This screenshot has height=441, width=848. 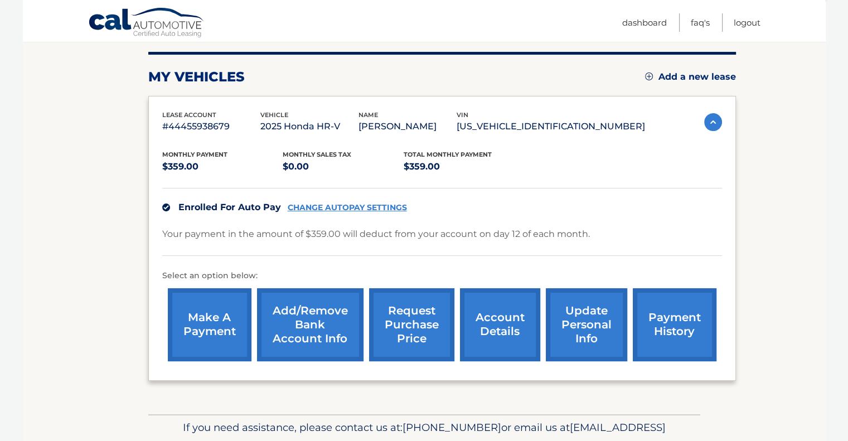 What do you see at coordinates (462, 115) in the screenshot?
I see `span: vin` at bounding box center [462, 115].